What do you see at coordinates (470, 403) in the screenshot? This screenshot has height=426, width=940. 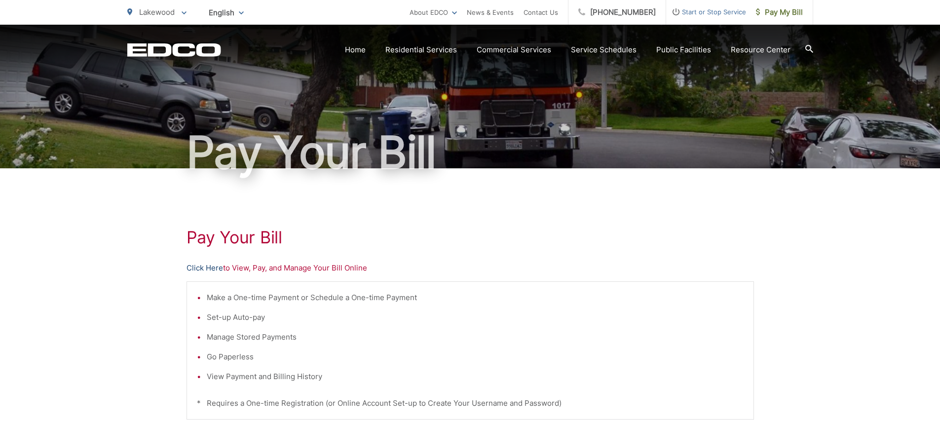 I see `p: * Requires a One-time Registration (or Online Account Set-up to Create Your Username and Password)` at bounding box center [470, 403].